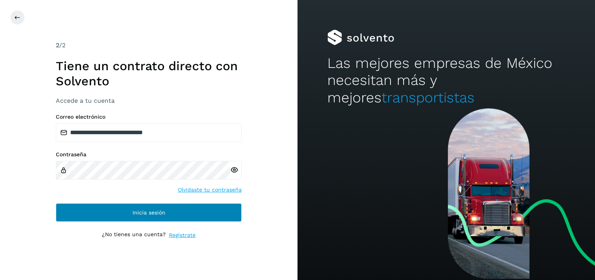  I want to click on a: Olvidaste tu contraseña, so click(210, 190).